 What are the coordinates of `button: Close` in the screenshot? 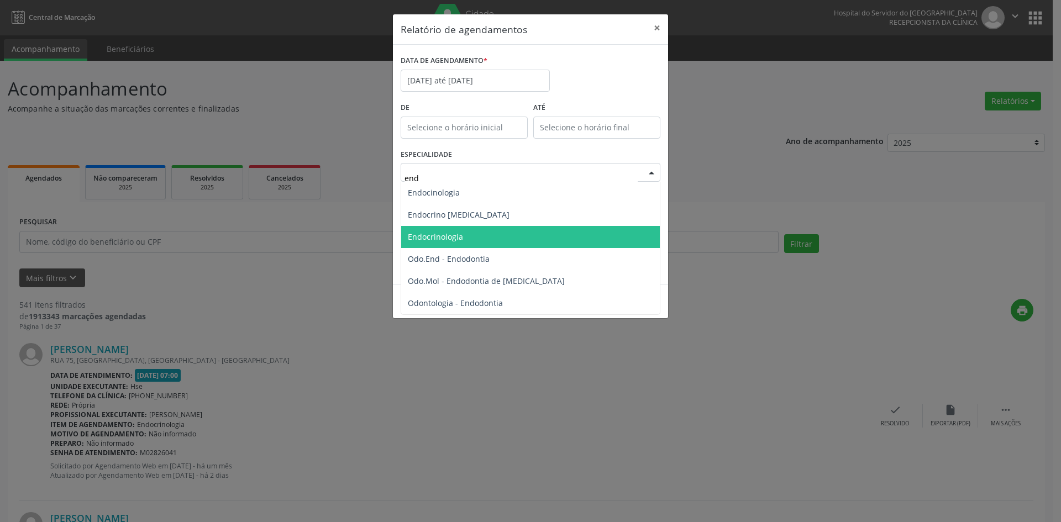 It's located at (657, 28).